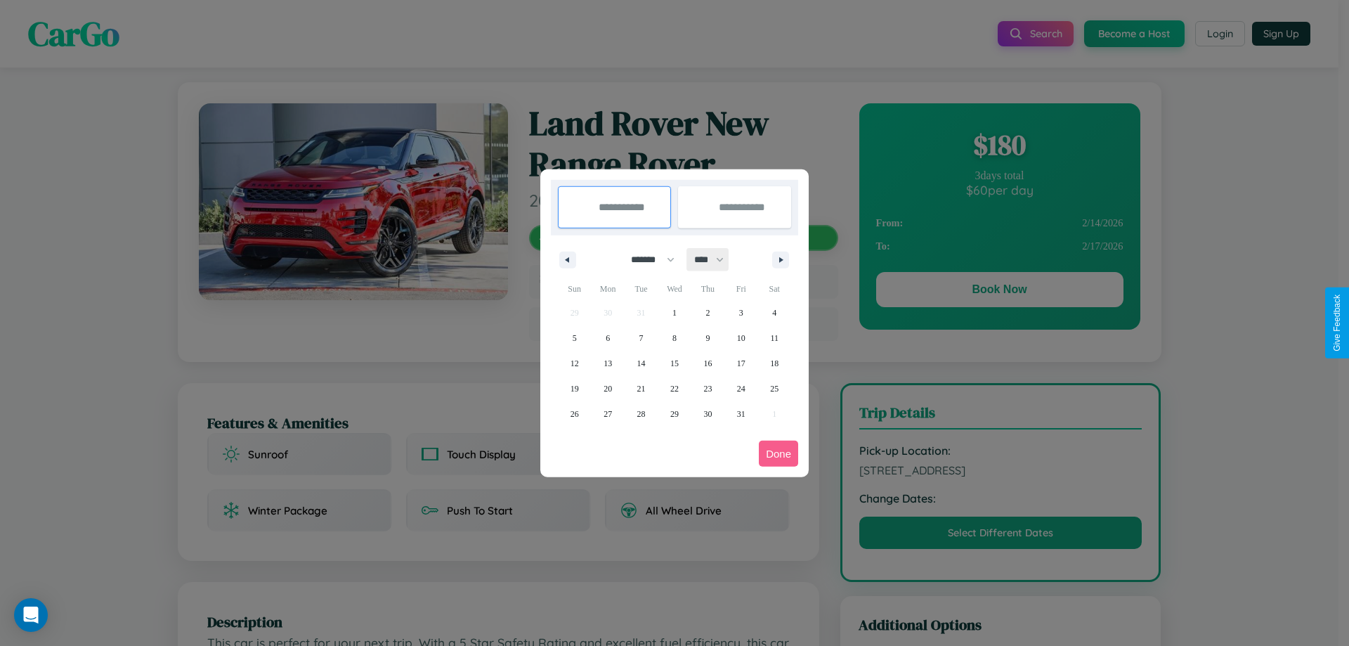  I want to click on button: 6, so click(607, 338).